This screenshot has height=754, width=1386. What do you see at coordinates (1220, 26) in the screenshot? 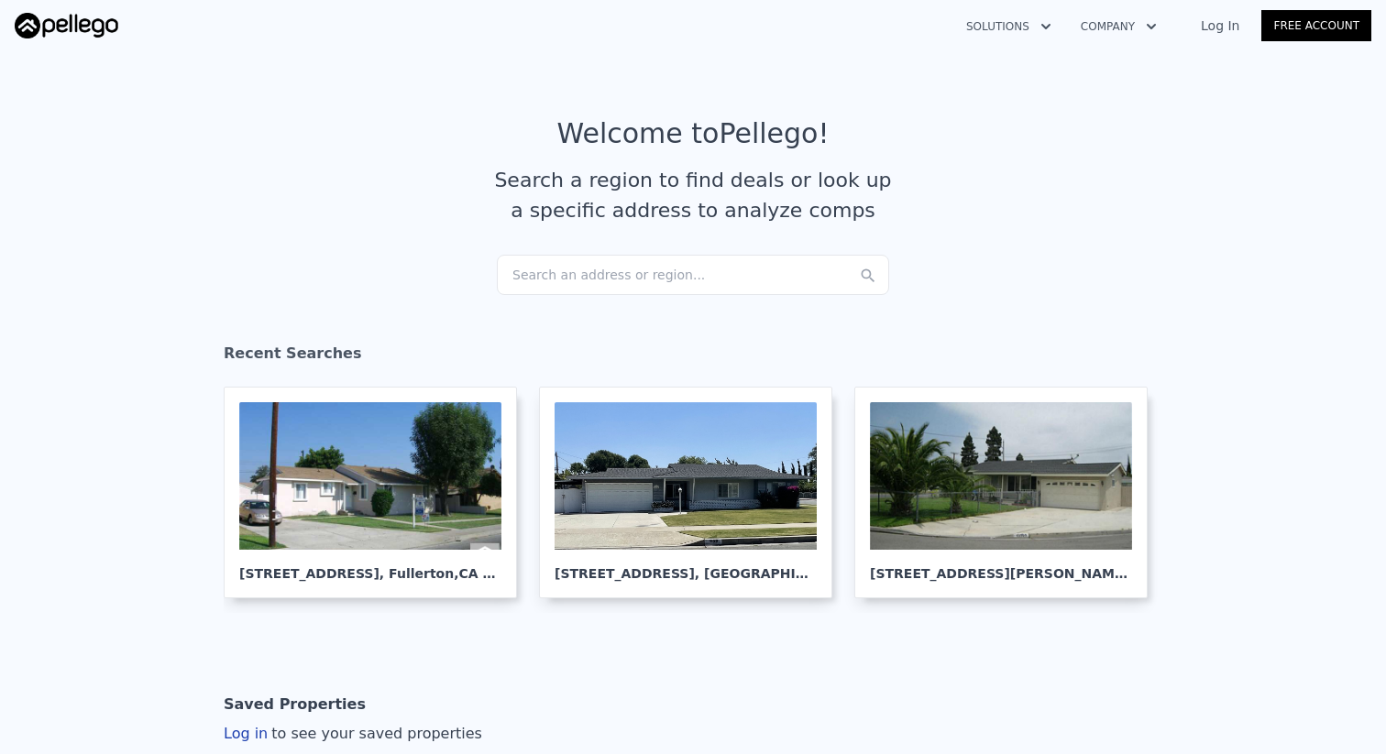
I see `a: Log In` at bounding box center [1220, 26].